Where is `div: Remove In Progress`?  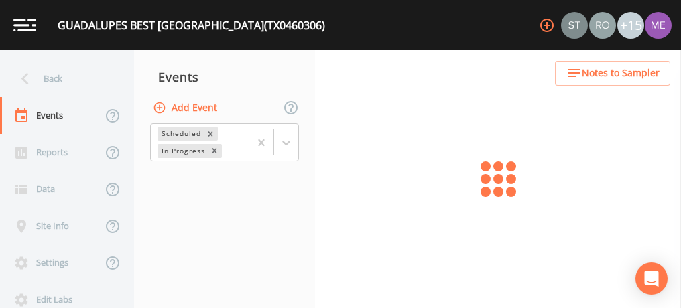 div: Remove In Progress is located at coordinates (215, 151).